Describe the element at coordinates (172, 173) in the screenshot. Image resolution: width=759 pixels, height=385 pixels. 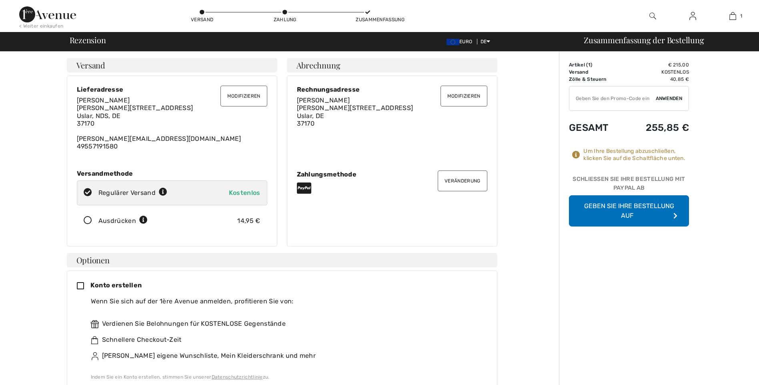
I see `div: Versandmethode` at that location.